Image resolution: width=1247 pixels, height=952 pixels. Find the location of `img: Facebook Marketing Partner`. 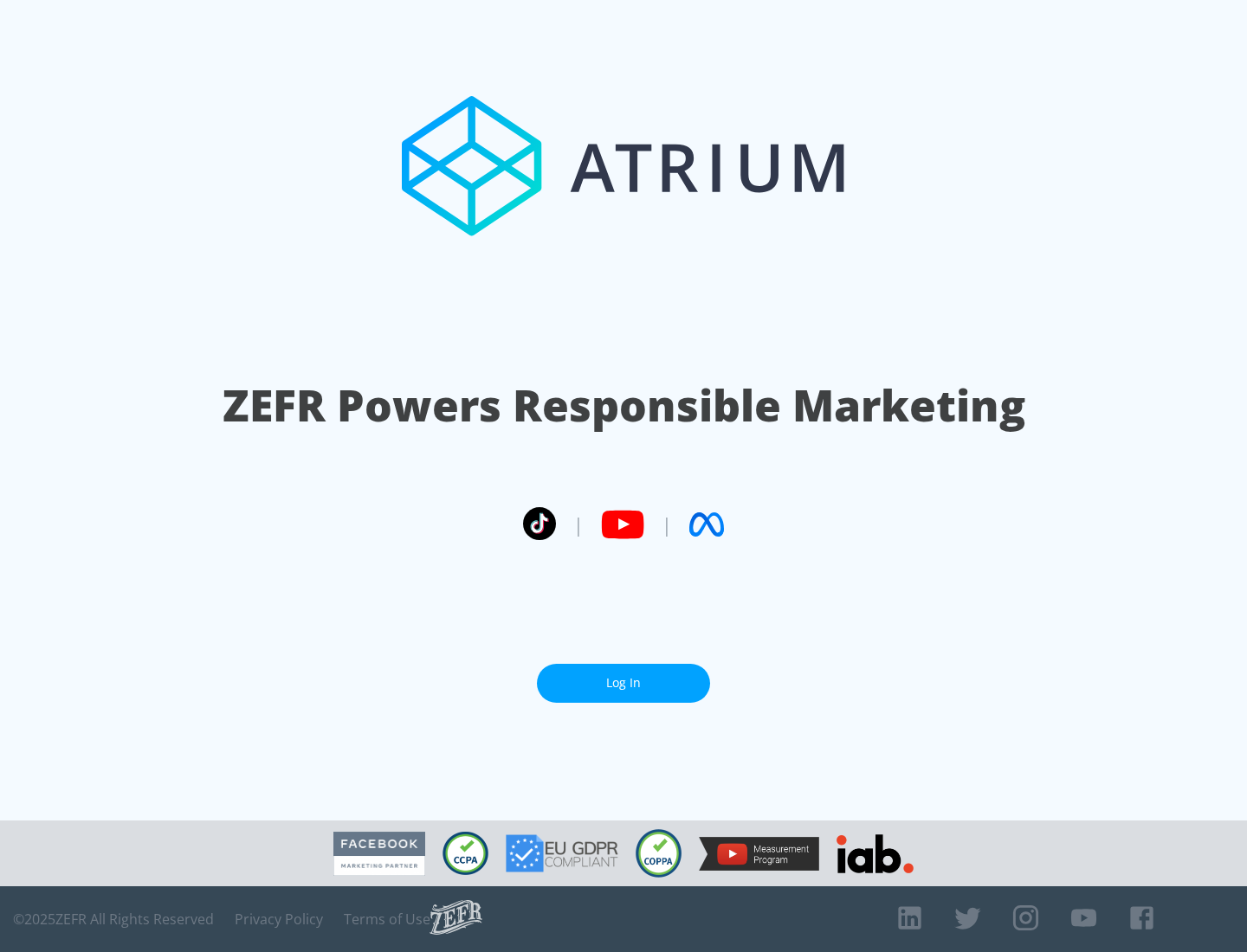

img: Facebook Marketing Partner is located at coordinates (379, 853).